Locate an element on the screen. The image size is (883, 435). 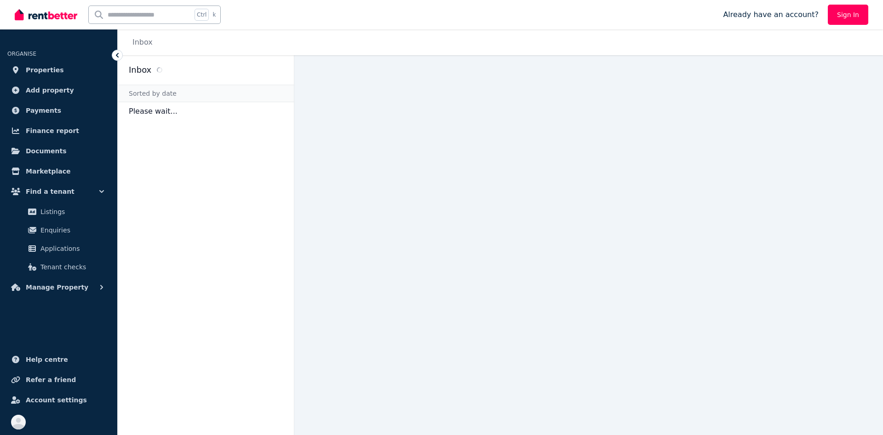
a: Listings is located at coordinates (58, 212).